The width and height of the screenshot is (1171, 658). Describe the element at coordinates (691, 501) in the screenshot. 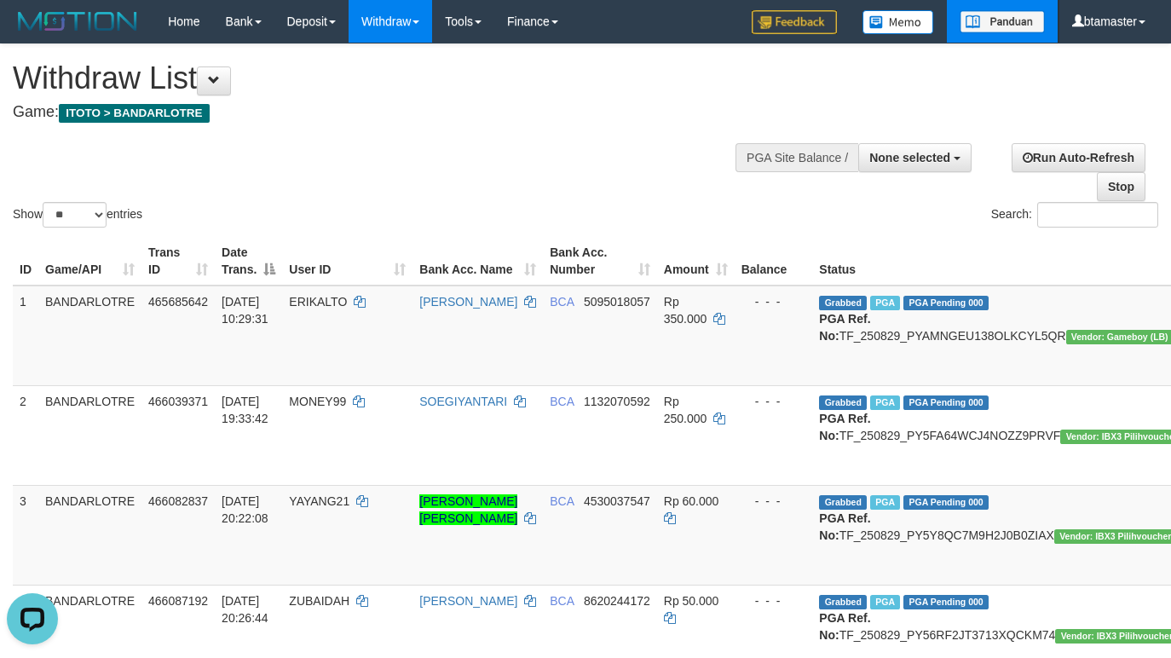

I see `span: Rp 60.000` at that location.